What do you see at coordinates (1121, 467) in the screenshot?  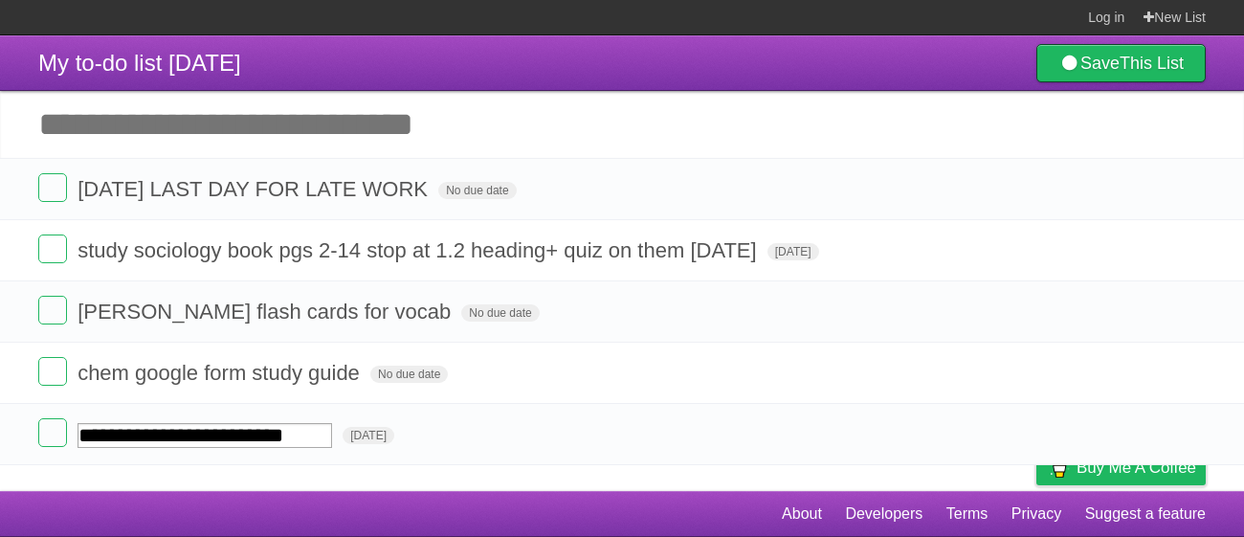 I see `a: Buy me a coffee` at bounding box center [1121, 467].